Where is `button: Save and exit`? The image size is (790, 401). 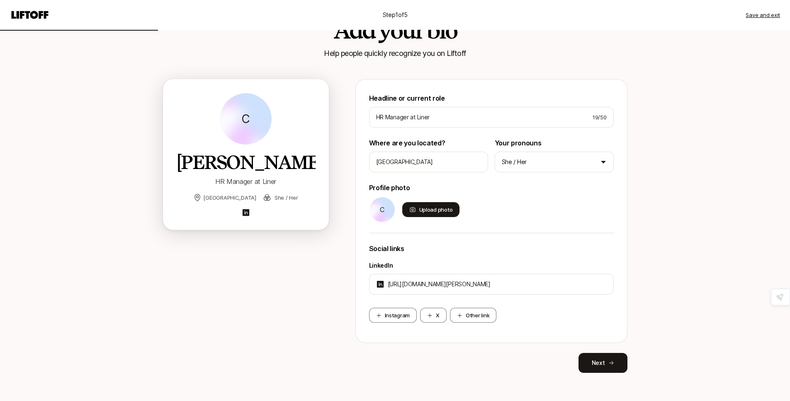 button: Save and exit is located at coordinates (763, 15).